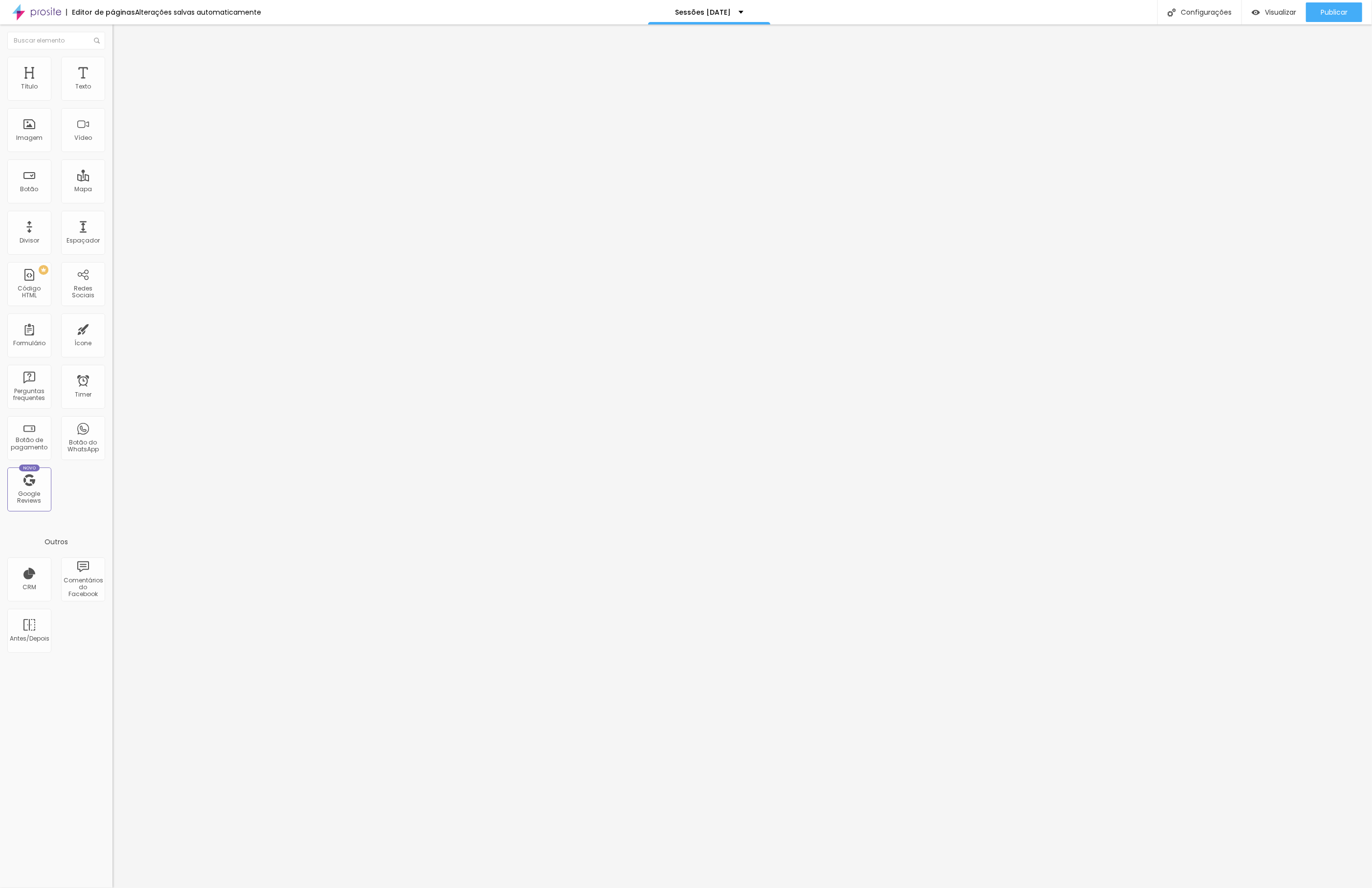  Describe the element at coordinates (199, 12) in the screenshot. I see `div: Alterações salvas automaticamente` at that location.